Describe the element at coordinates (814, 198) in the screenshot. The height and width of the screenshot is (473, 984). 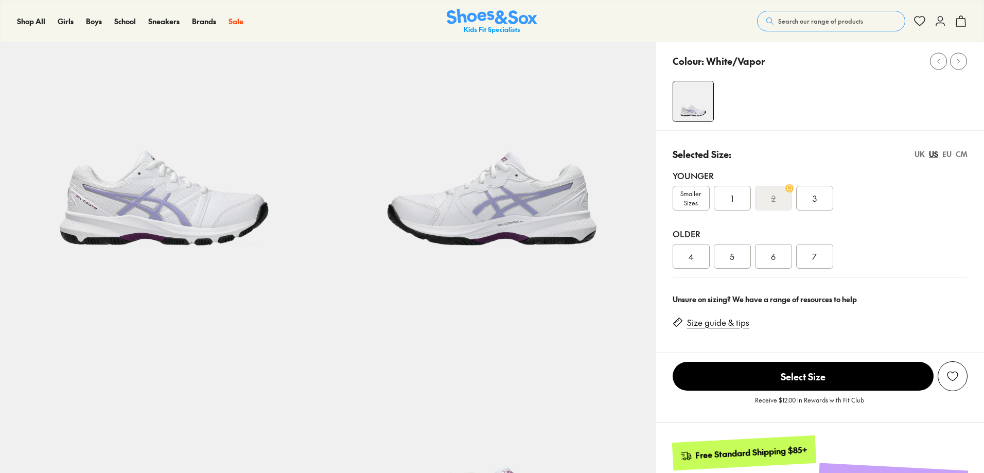
I see `span: 3` at that location.